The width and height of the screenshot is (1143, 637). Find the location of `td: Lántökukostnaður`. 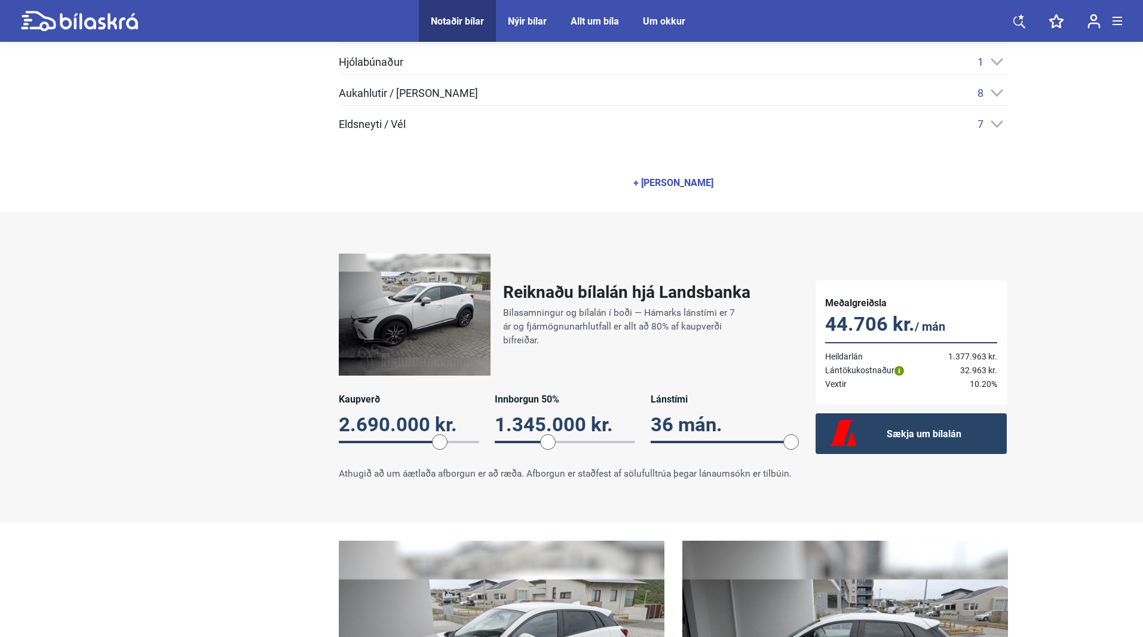

td: Lántökukostnaður is located at coordinates (879, 370).